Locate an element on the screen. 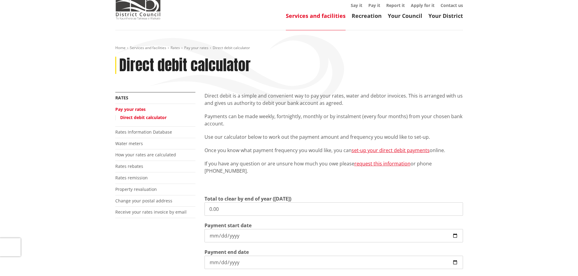 Image resolution: width=578 pixels, height=276 pixels. a: set-up your direct debit payments is located at coordinates (390, 150).